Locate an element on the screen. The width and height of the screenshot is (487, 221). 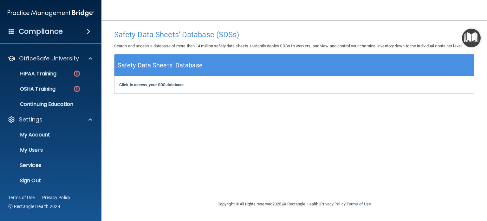
a: OfficeSafe University is located at coordinates (50, 58).